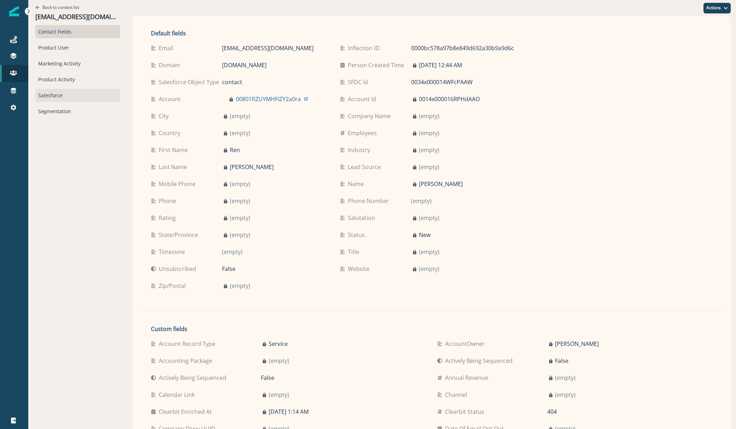 The image size is (736, 429). I want to click on p: Name, so click(357, 184).